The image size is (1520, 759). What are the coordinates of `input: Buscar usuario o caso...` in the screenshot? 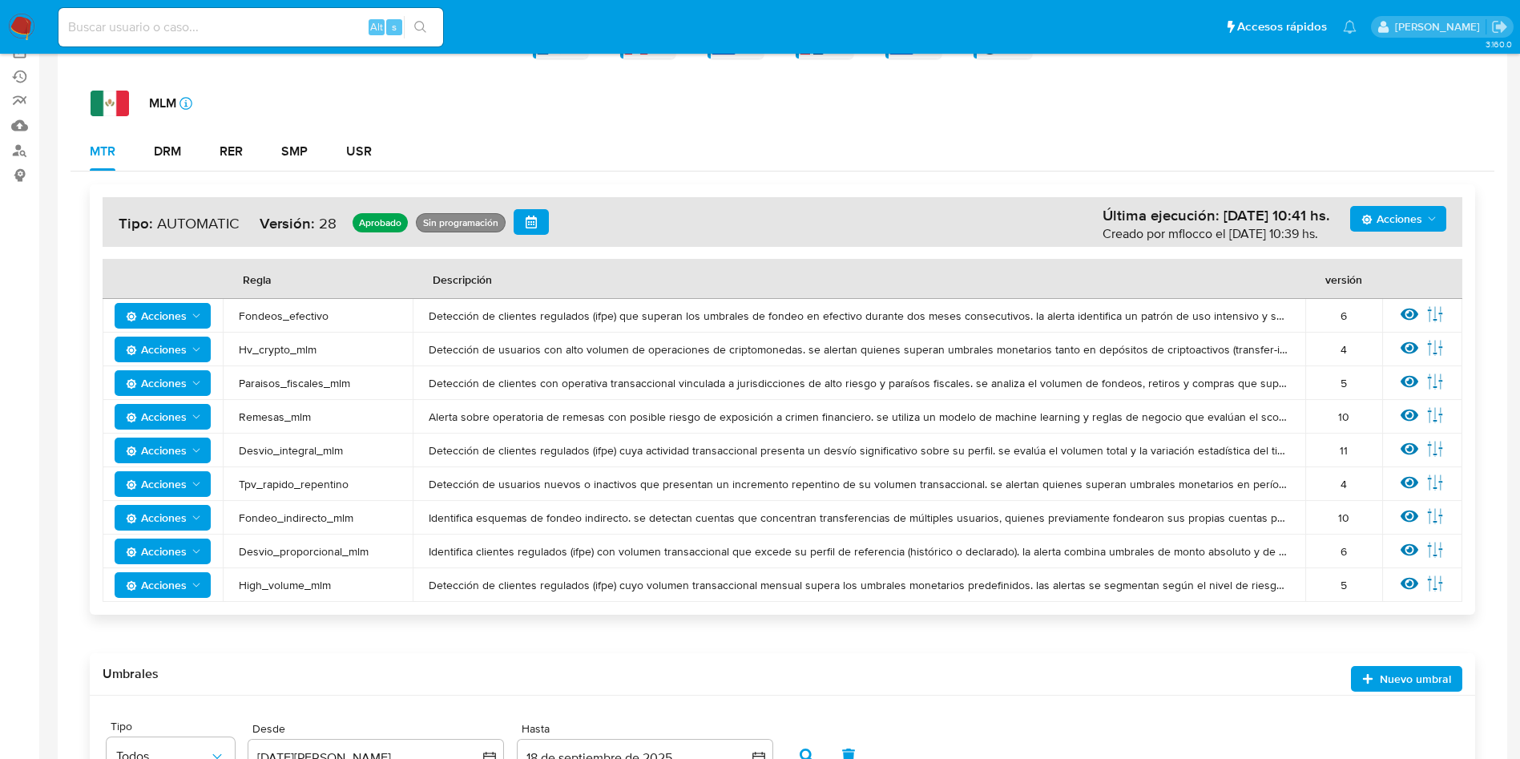 It's located at (251, 27).